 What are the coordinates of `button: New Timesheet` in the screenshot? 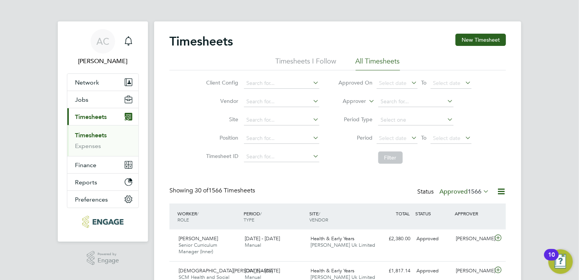 It's located at (481, 40).